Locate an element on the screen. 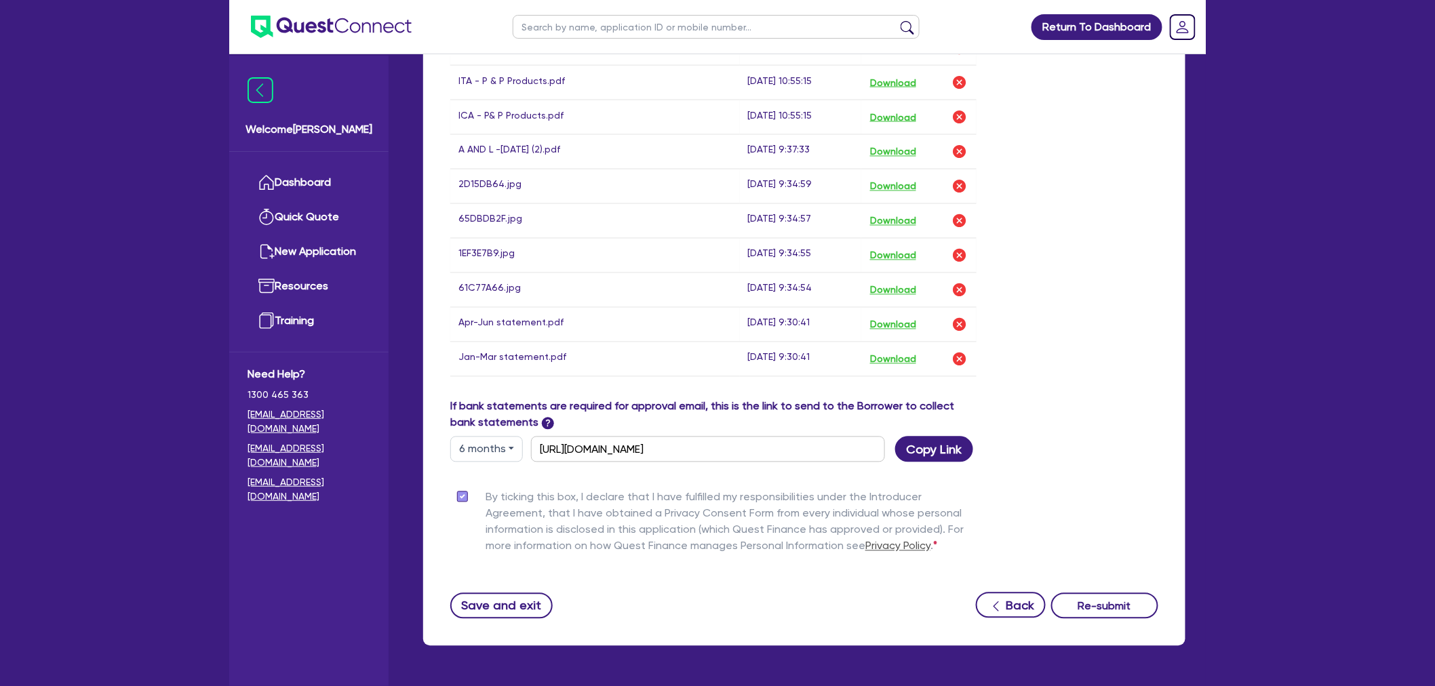 The image size is (1435, 686). a: New Application is located at coordinates (309, 252).